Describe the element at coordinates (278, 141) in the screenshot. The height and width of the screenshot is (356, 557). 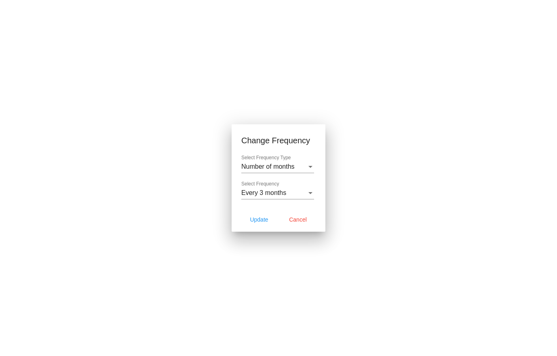
I see `h1: Change Frequency` at that location.